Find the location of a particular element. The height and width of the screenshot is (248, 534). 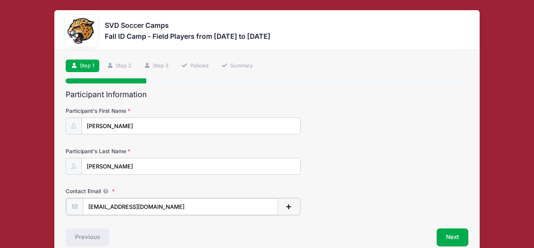

h2: Participant Information is located at coordinates (267, 94).